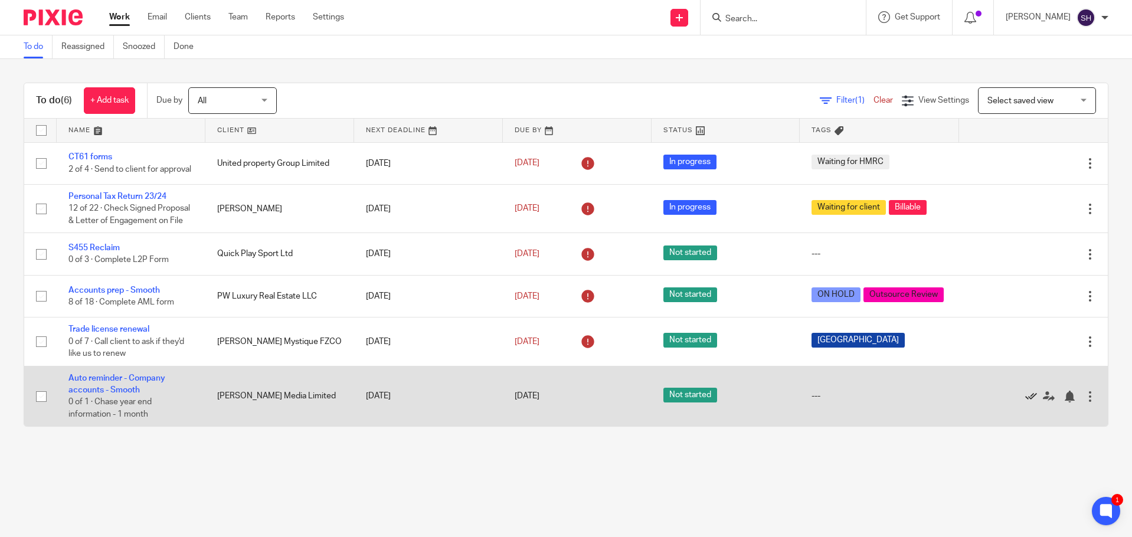  I want to click on a: Trade license renewal, so click(109, 329).